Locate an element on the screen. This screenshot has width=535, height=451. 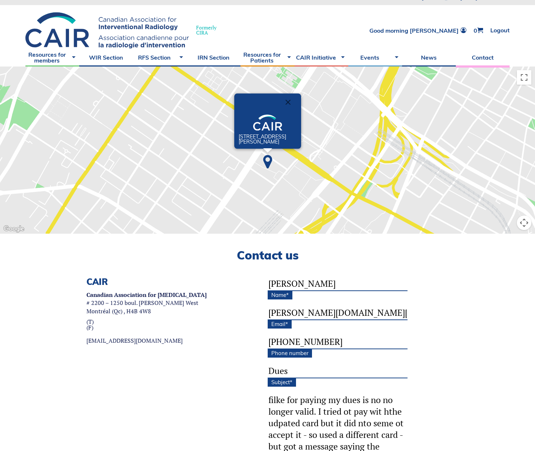
span: Formerly CIRA is located at coordinates (206, 30).